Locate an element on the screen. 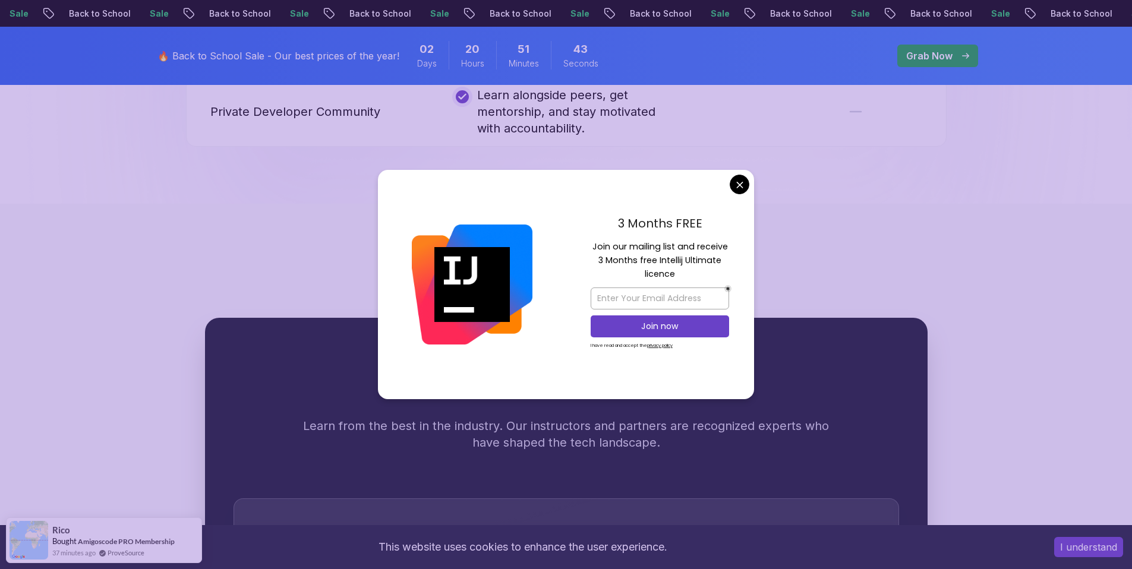  p: Private Developer Community is located at coordinates (295, 112).